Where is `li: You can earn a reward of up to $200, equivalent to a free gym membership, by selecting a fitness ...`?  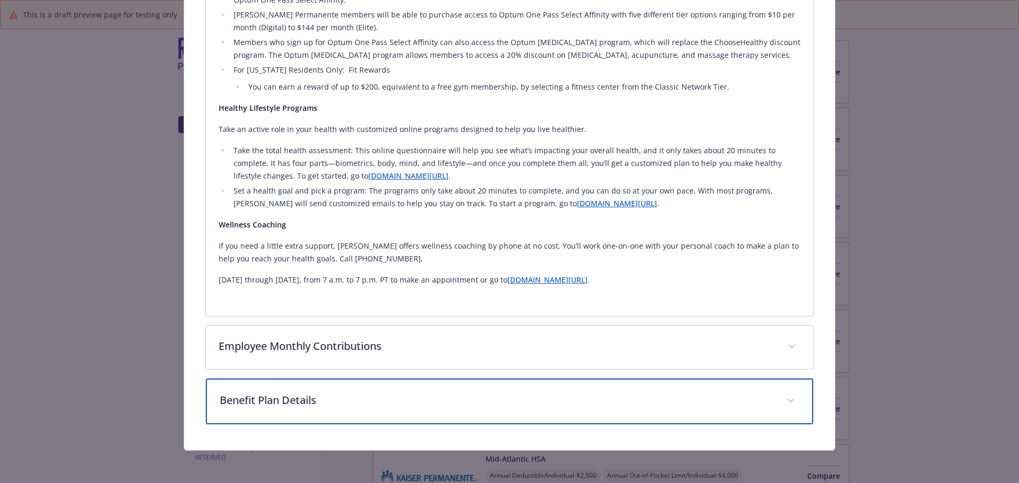 li: You can earn a reward of up to $200, equivalent to a free gym membership, by selecting a fitness ... is located at coordinates (523, 87).